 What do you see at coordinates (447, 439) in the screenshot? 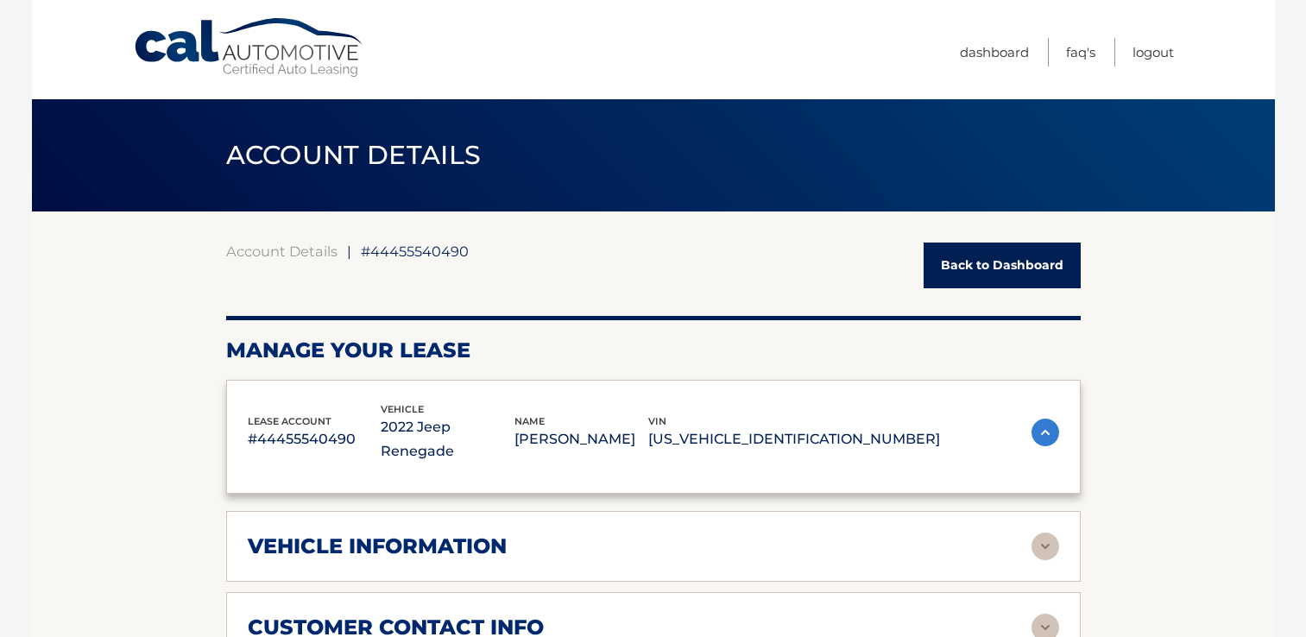
I see `p: 2022 Jeep Renegade` at bounding box center [447, 439].